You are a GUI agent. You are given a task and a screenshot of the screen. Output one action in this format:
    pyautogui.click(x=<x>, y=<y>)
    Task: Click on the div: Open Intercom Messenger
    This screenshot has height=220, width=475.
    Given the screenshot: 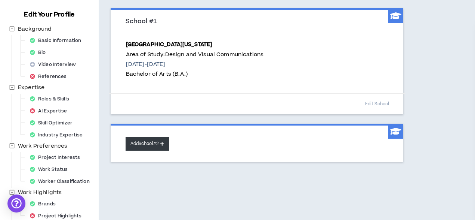 What is the action you would take?
    pyautogui.click(x=16, y=203)
    